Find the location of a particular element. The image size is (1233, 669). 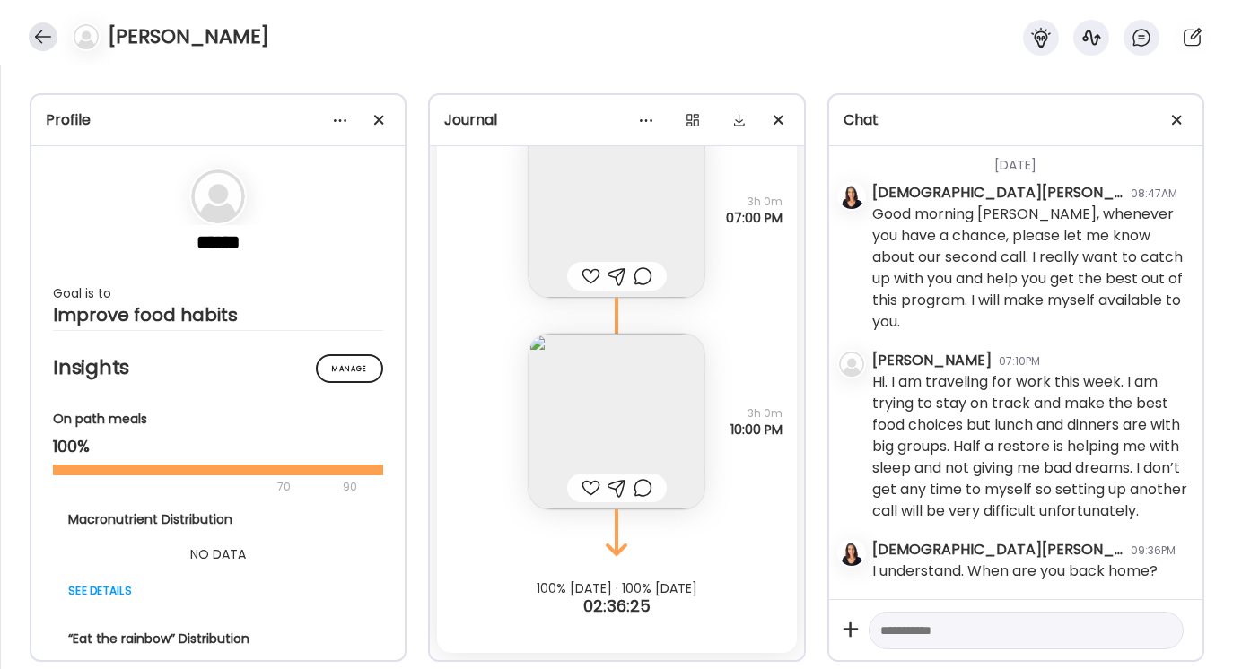

div: Chat is located at coordinates (1016, 120).